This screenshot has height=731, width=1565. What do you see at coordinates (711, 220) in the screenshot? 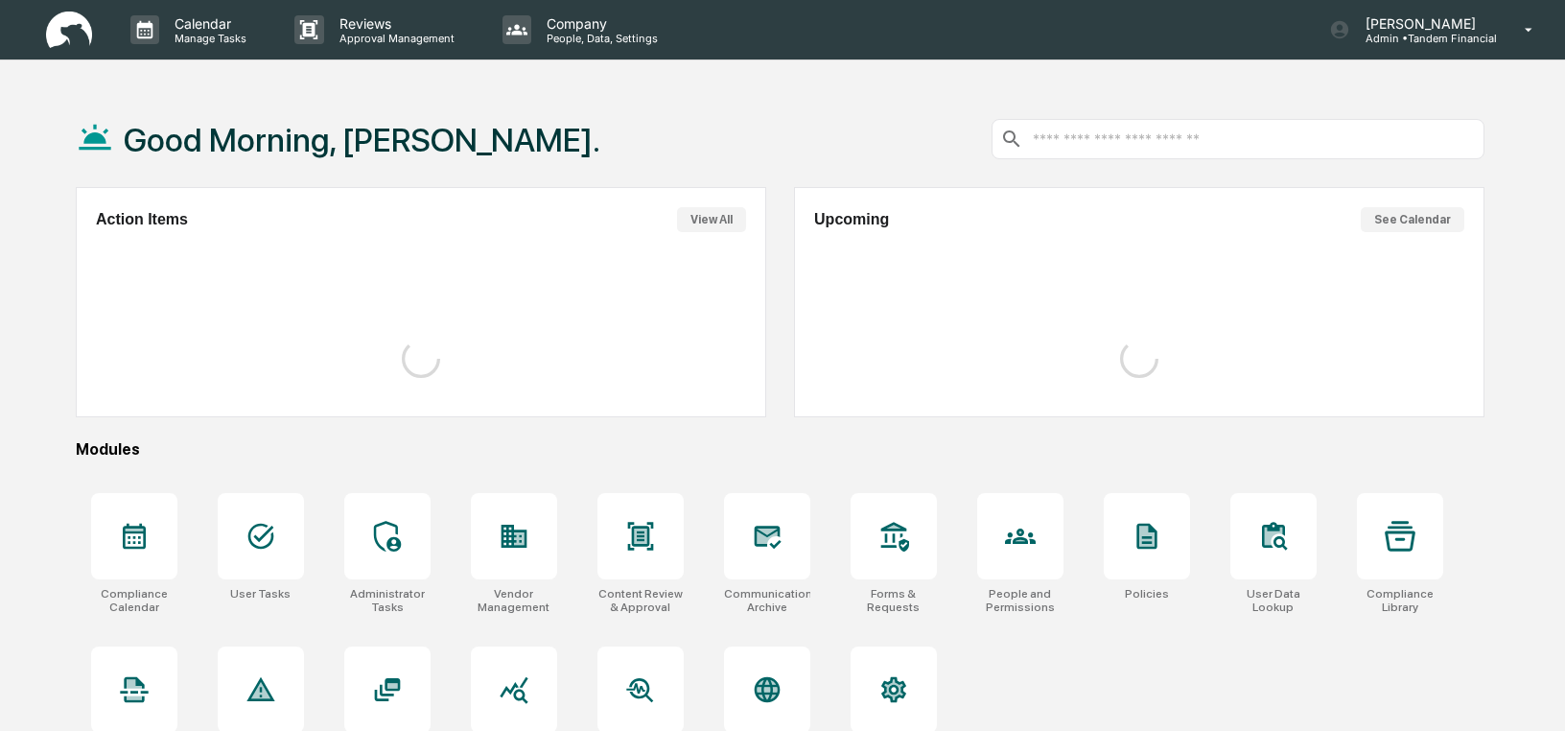
I see `button: View All` at bounding box center [711, 220].